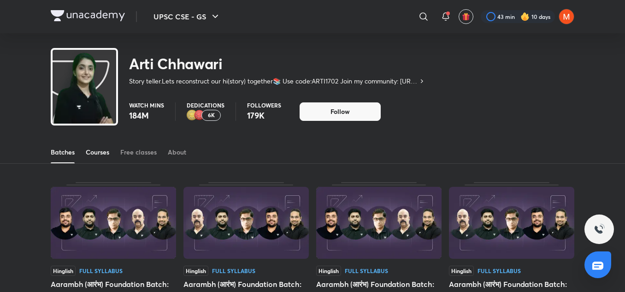 This screenshot has height=292, width=625. I want to click on div: About, so click(177, 152).